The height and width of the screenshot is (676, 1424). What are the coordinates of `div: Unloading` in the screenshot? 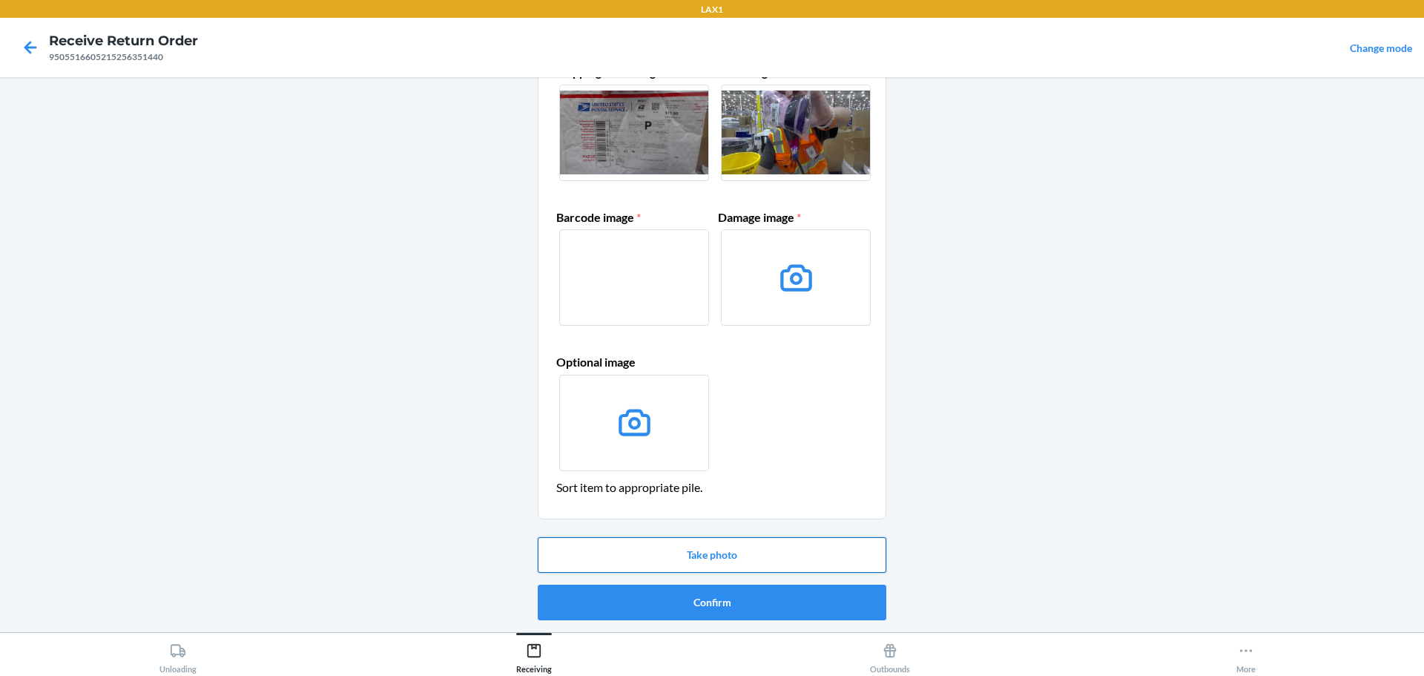 It's located at (178, 655).